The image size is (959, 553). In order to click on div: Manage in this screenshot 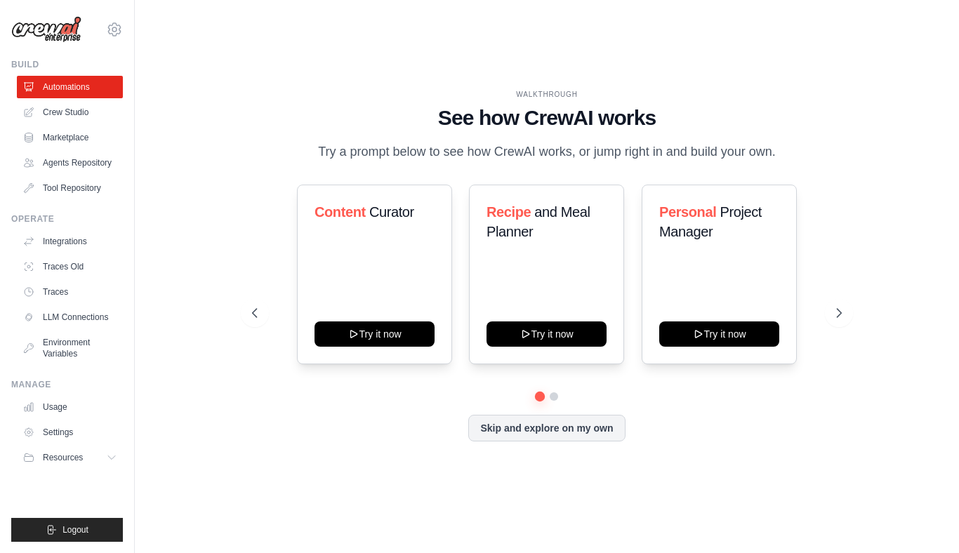, I will do `click(67, 385)`.